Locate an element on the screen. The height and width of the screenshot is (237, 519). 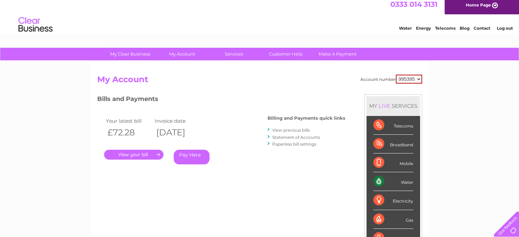
div: LIVE is located at coordinates (384, 106).